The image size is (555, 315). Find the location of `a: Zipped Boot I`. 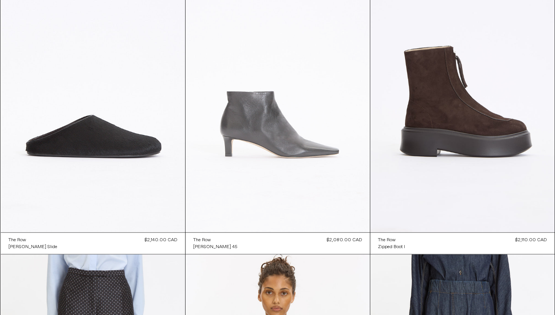

a: Zipped Boot I is located at coordinates (391, 247).